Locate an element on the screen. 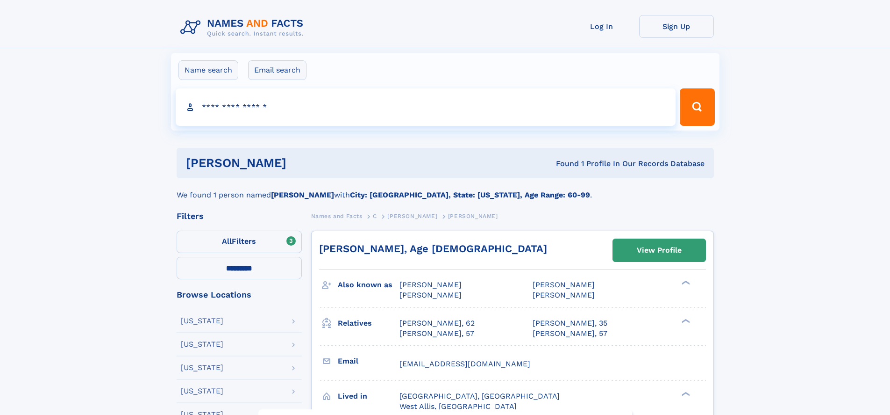 This screenshot has height=415, width=890. h3: Lived in is located at coordinates (369, 396).